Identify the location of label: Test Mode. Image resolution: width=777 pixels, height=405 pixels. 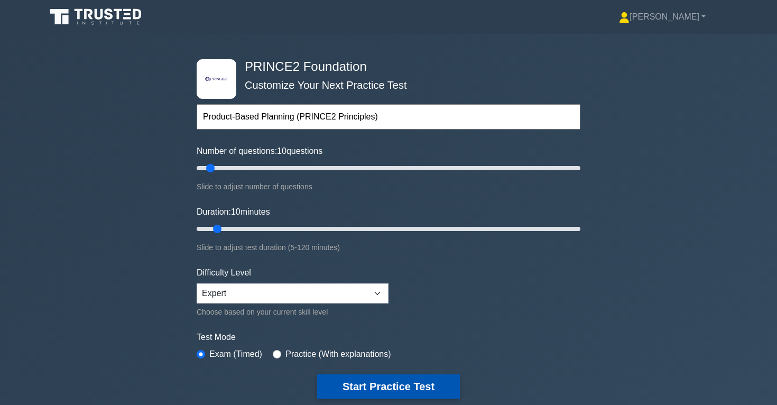
(388, 337).